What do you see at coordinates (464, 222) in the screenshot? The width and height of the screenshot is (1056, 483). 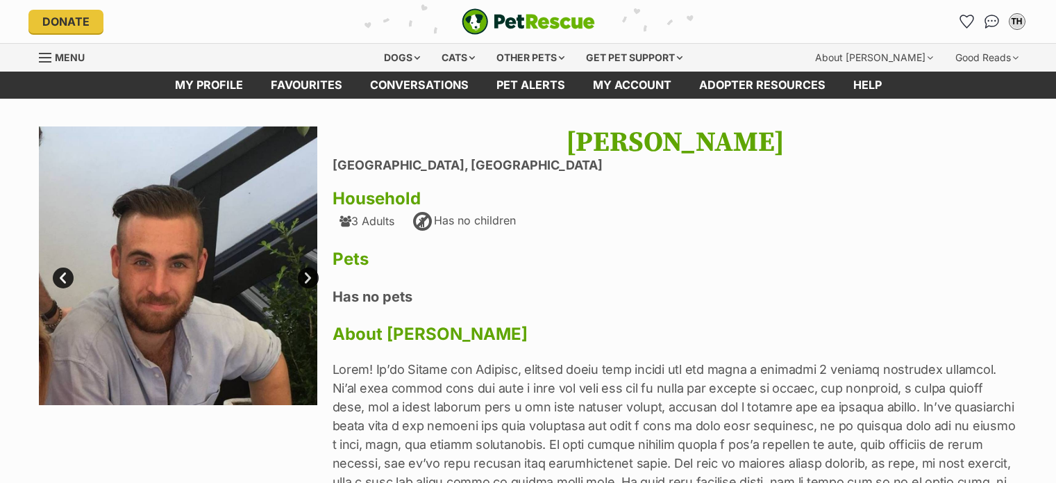 I see `div: Has no children` at bounding box center [464, 222].